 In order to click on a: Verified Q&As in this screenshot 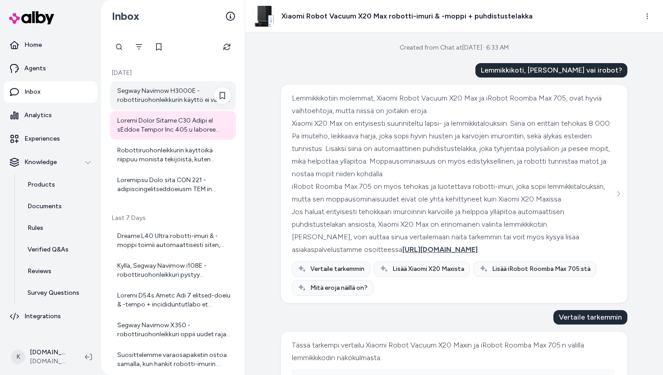, I will do `click(58, 250)`.